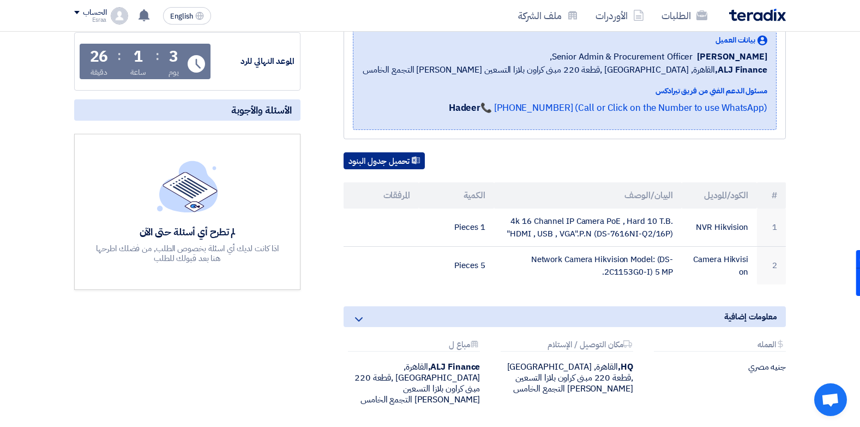 This screenshot has width=860, height=427. What do you see at coordinates (626, 367) in the screenshot?
I see `b: HQ,` at bounding box center [626, 367].